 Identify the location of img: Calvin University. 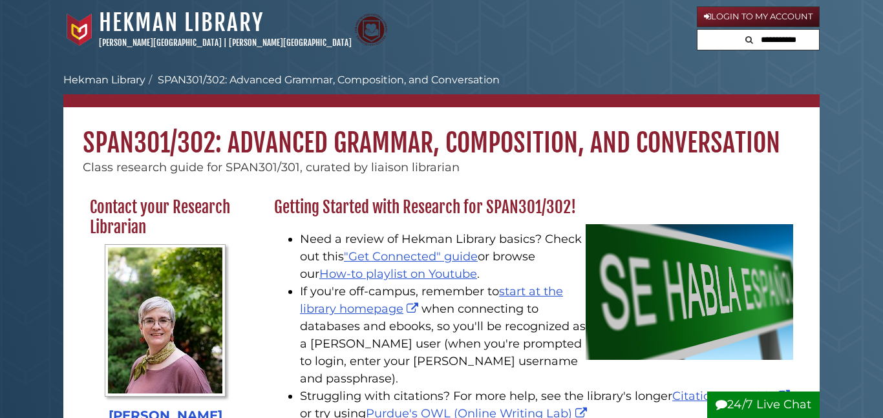
(80, 30).